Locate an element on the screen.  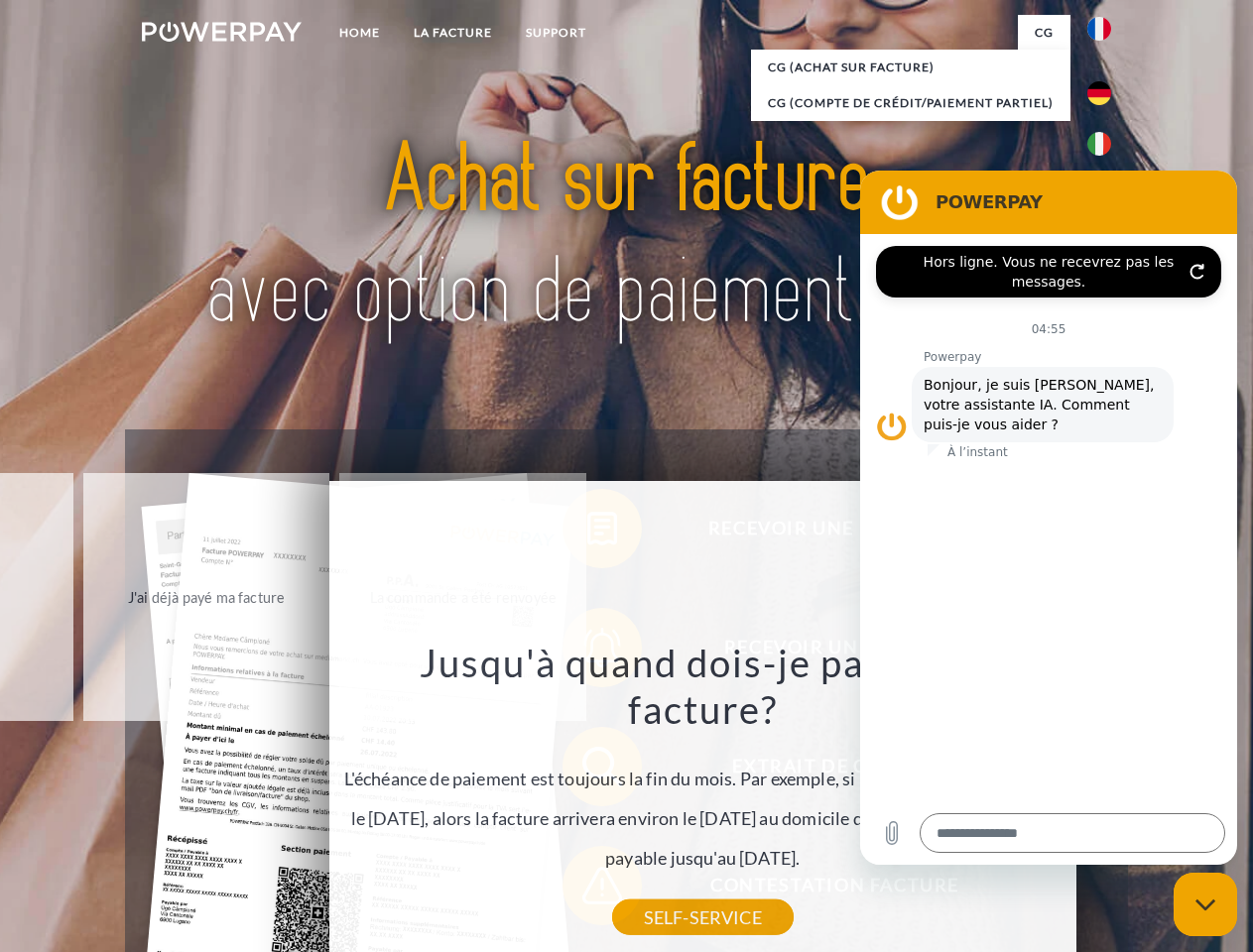
label: Hors ligne. Vous ne recevrez pas les messages. is located at coordinates (189, 101).